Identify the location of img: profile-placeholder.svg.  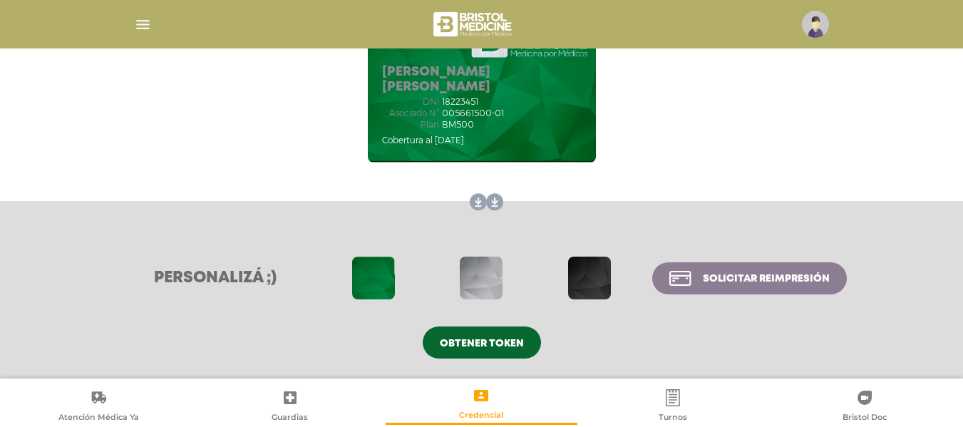
(815, 24).